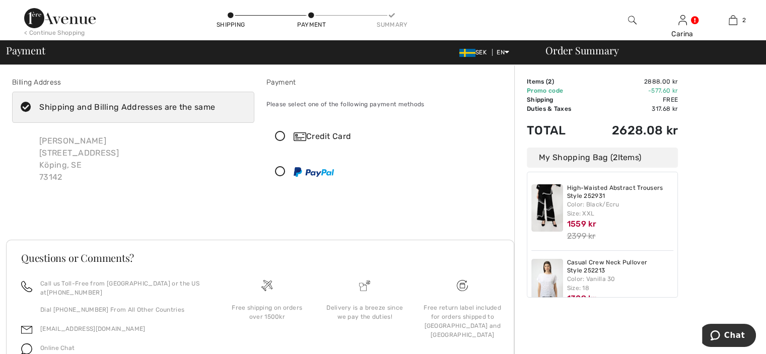 Image resolution: width=766 pixels, height=354 pixels. I want to click on img: Delivery is a breeze since we pay the duties!, so click(365, 286).